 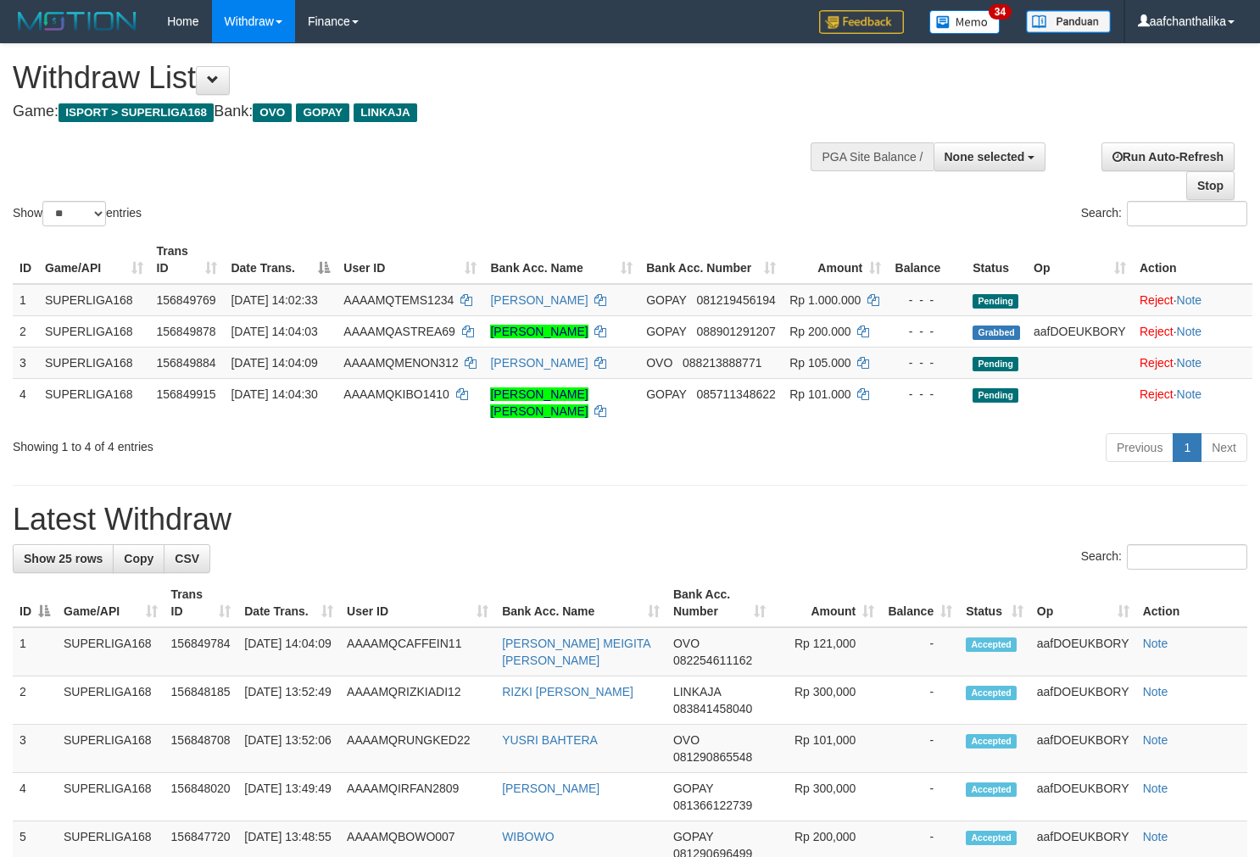 I want to click on td: 156849784, so click(x=201, y=652).